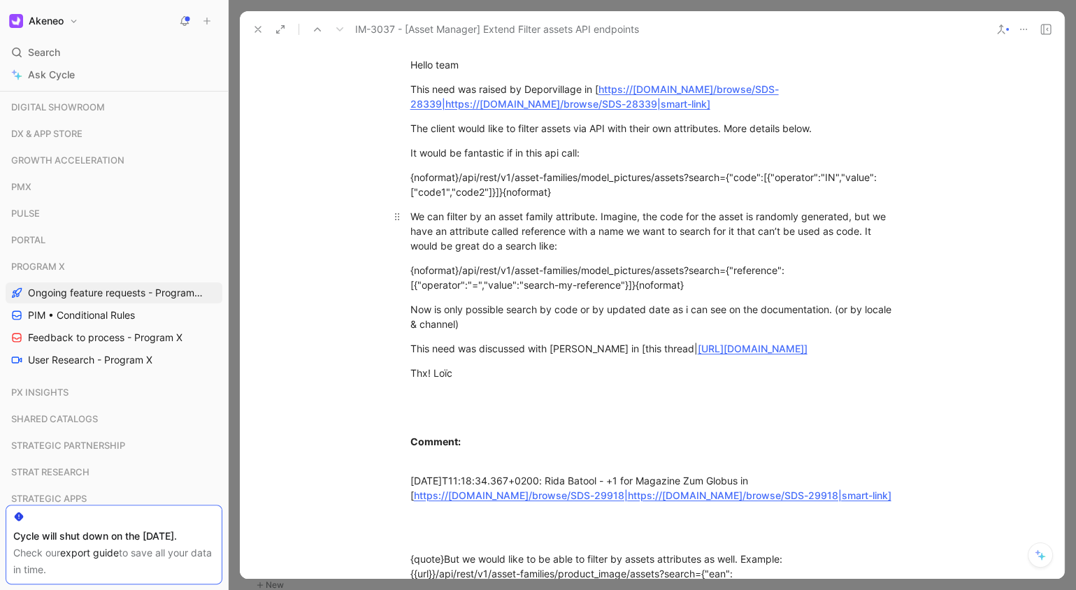 The image size is (1076, 590). I want to click on span: STRATEGIC APPS, so click(49, 498).